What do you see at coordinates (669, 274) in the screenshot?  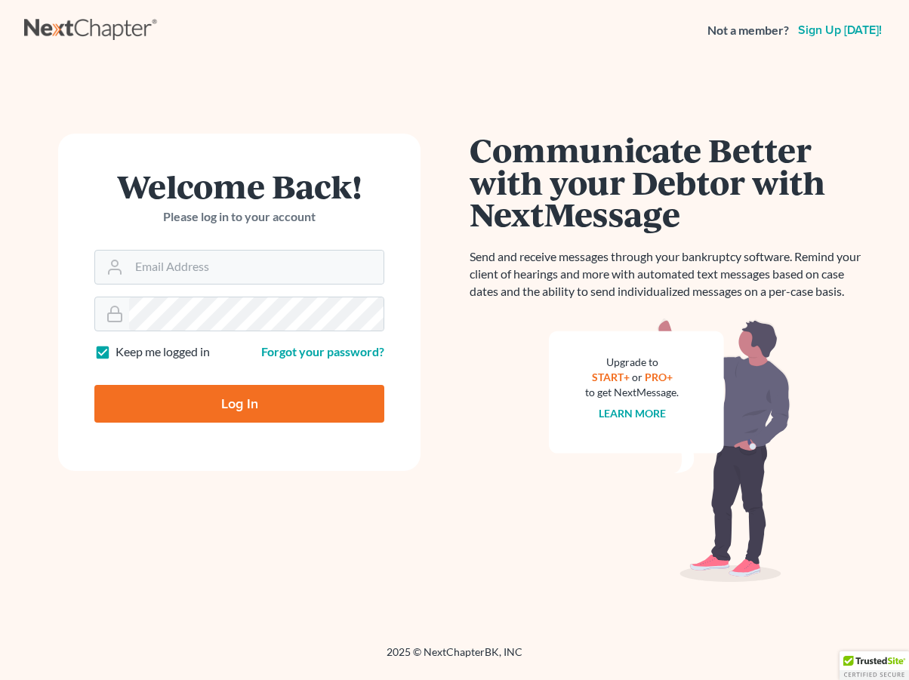 I see `p: Send and receive messages through your bankruptcy software. Remind your client of hearings and mo...` at bounding box center [669, 274].